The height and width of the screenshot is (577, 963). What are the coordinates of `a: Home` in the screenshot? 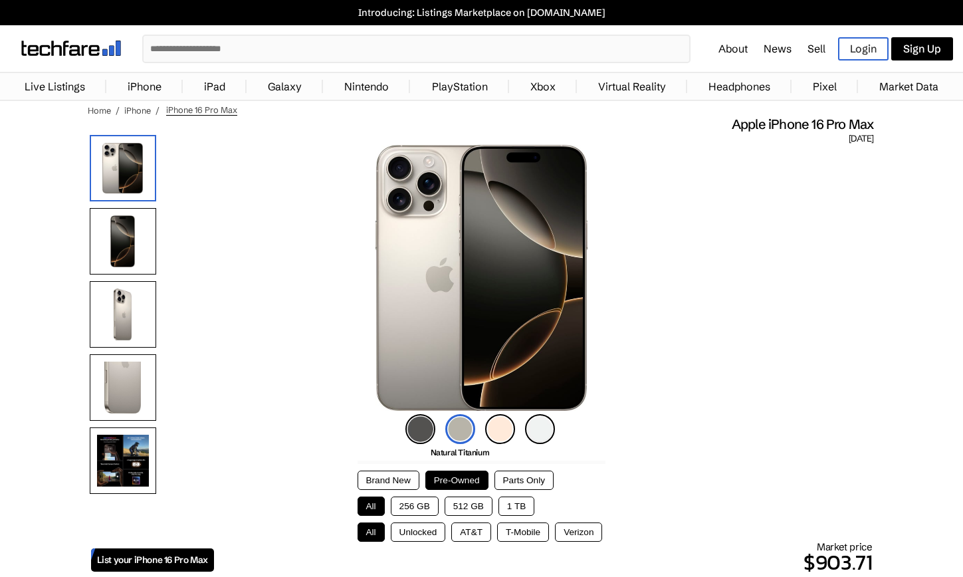 It's located at (99, 110).